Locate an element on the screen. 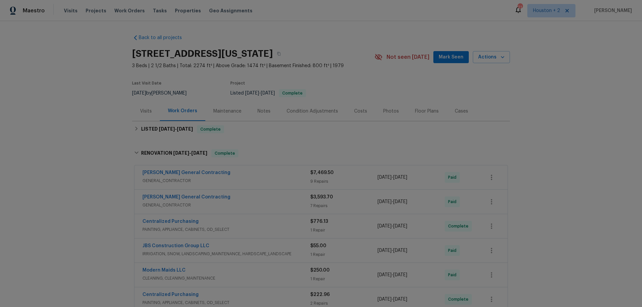 This screenshot has width=642, height=307. div: Cases is located at coordinates (461, 111).